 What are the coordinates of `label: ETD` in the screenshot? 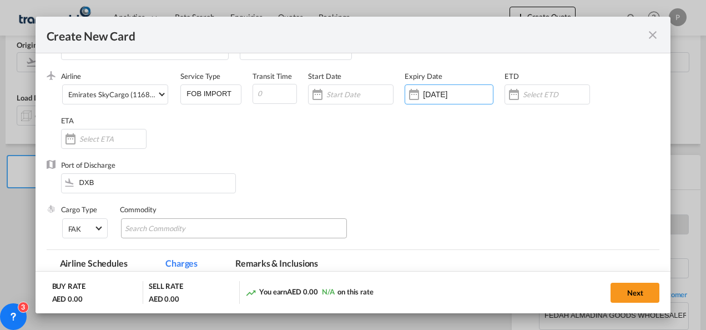 It's located at (512, 76).